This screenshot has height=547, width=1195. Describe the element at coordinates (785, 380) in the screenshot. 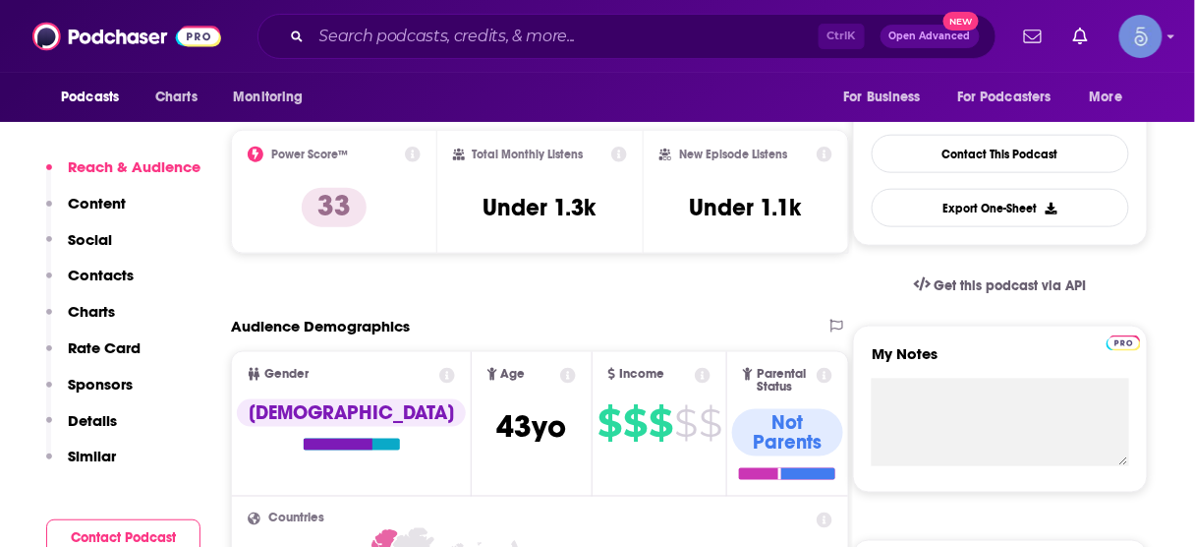

I see `span: Parental Status` at that location.